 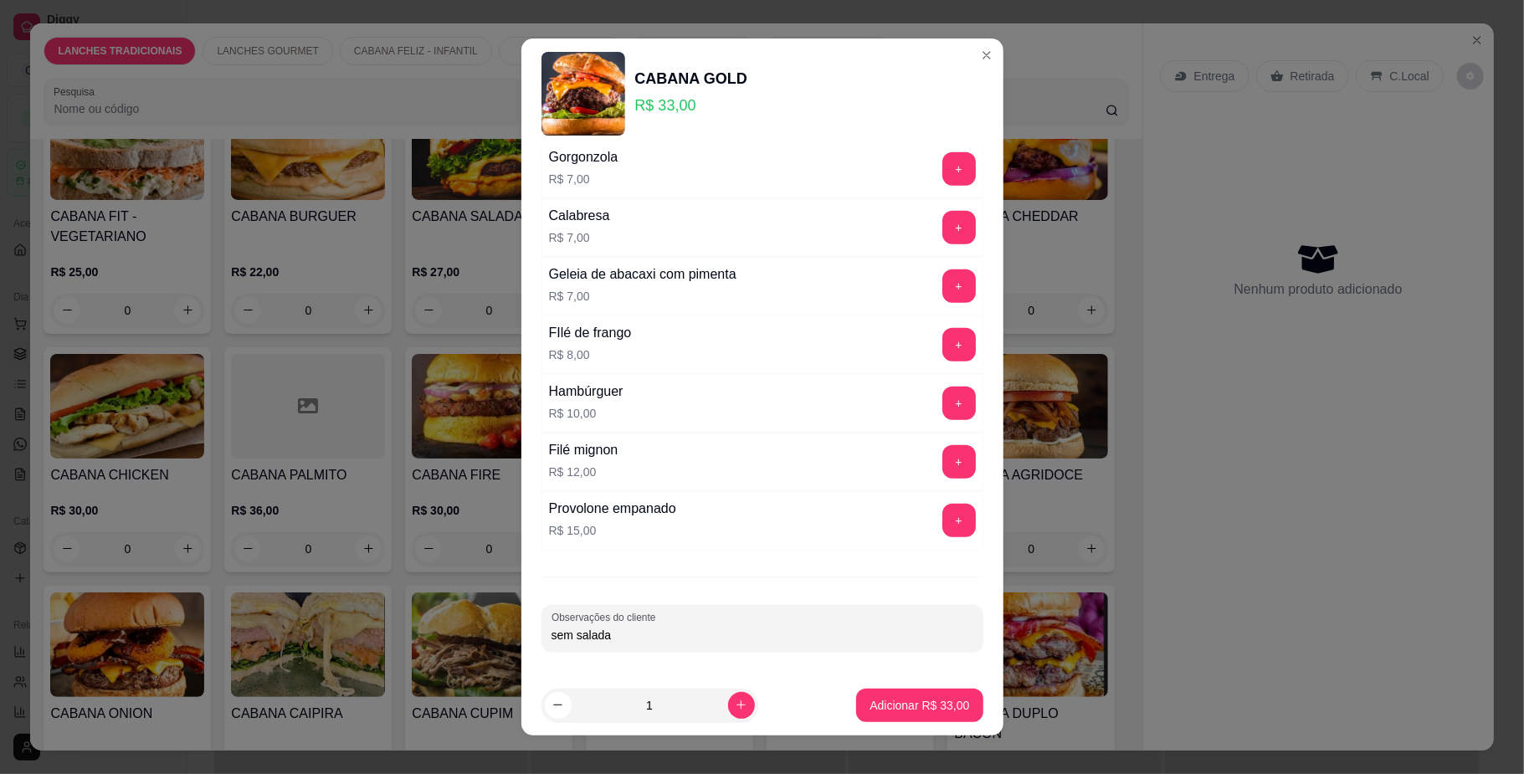 I want to click on div: Filé mignon, so click(x=583, y=450).